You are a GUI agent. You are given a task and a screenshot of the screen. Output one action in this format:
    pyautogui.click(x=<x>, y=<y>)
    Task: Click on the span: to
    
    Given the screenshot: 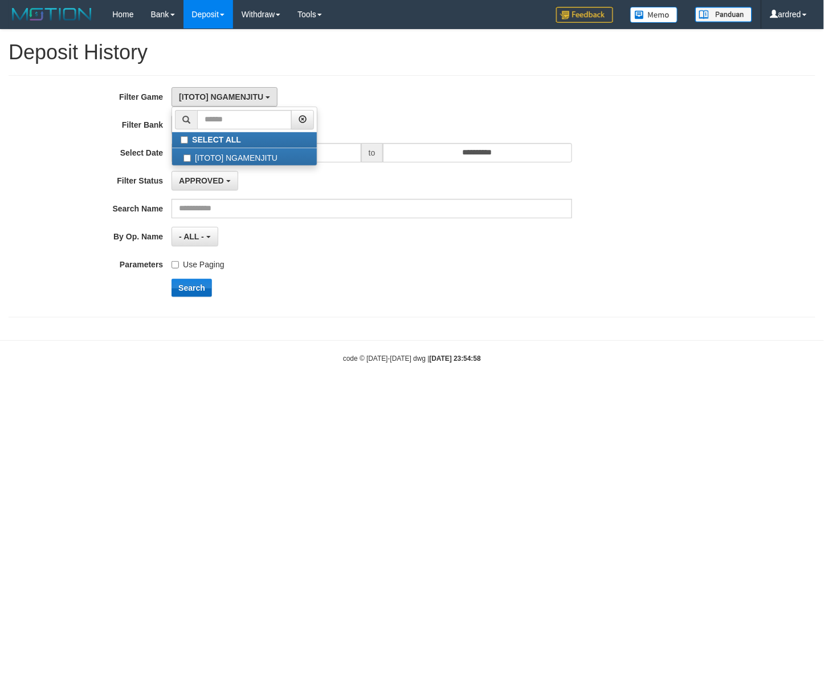 What is the action you would take?
    pyautogui.click(x=372, y=153)
    